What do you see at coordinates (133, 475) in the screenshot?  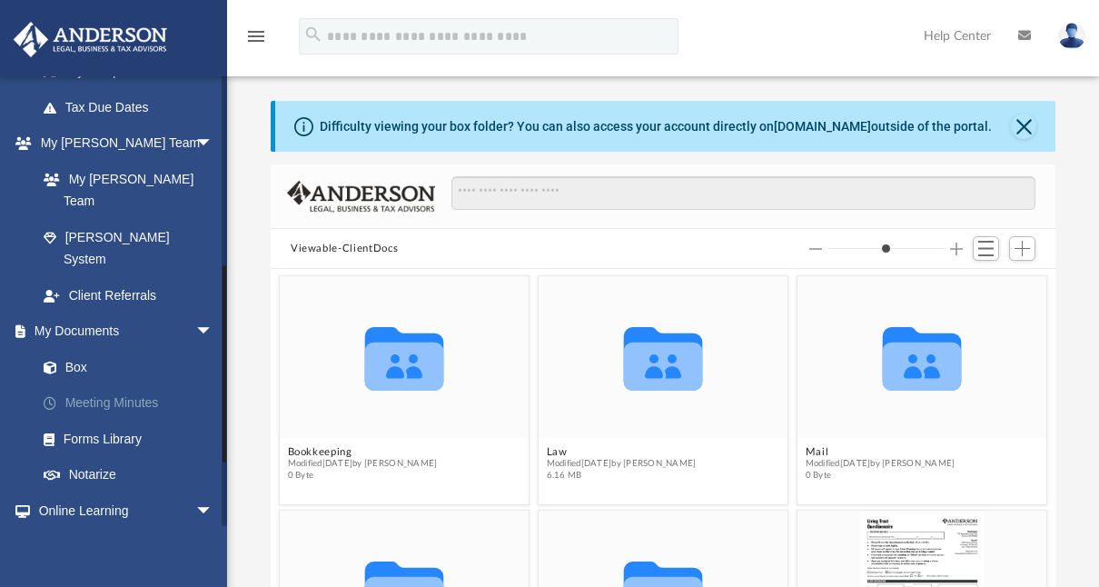 I see `a: Notarize` at bounding box center [133, 475].